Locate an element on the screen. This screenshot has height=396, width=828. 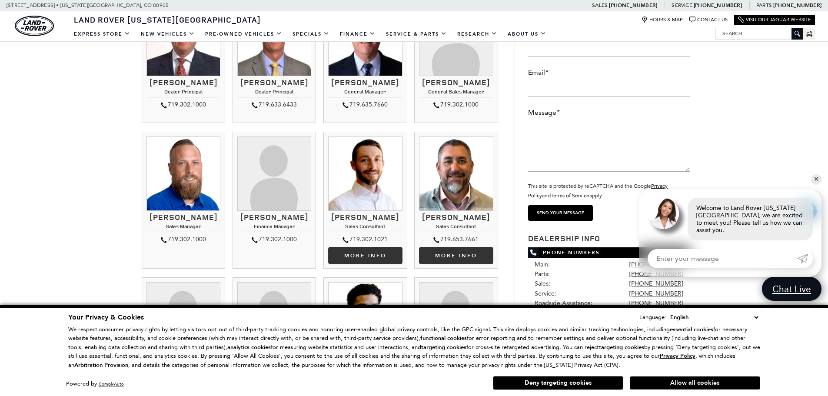
a: Pre-Owned Vehicles is located at coordinates (243, 34).